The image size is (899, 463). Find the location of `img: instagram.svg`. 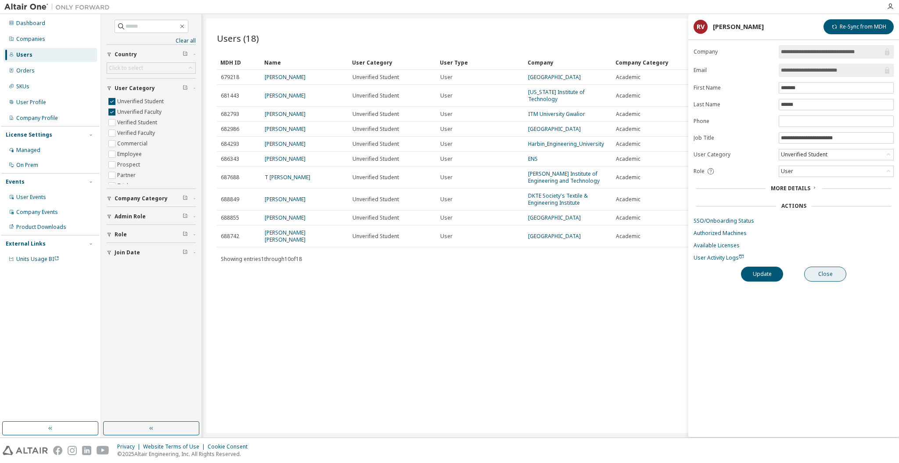

img: instagram.svg is located at coordinates (72, 450).